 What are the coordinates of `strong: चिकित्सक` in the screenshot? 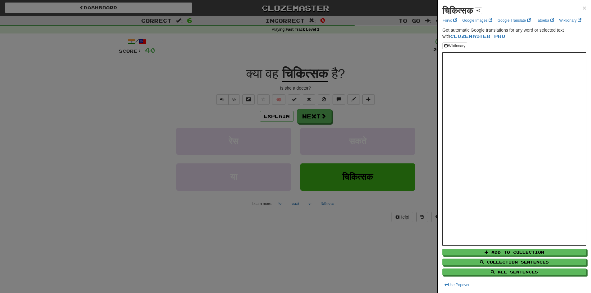 It's located at (457, 11).